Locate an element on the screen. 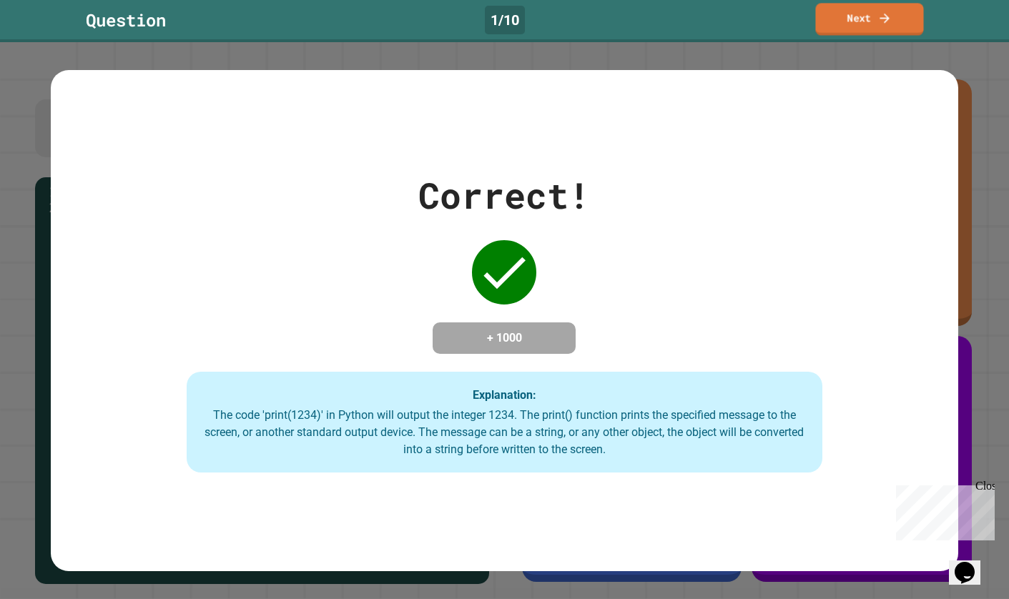 The image size is (1009, 599). div: 1 / 10 is located at coordinates (505, 20).